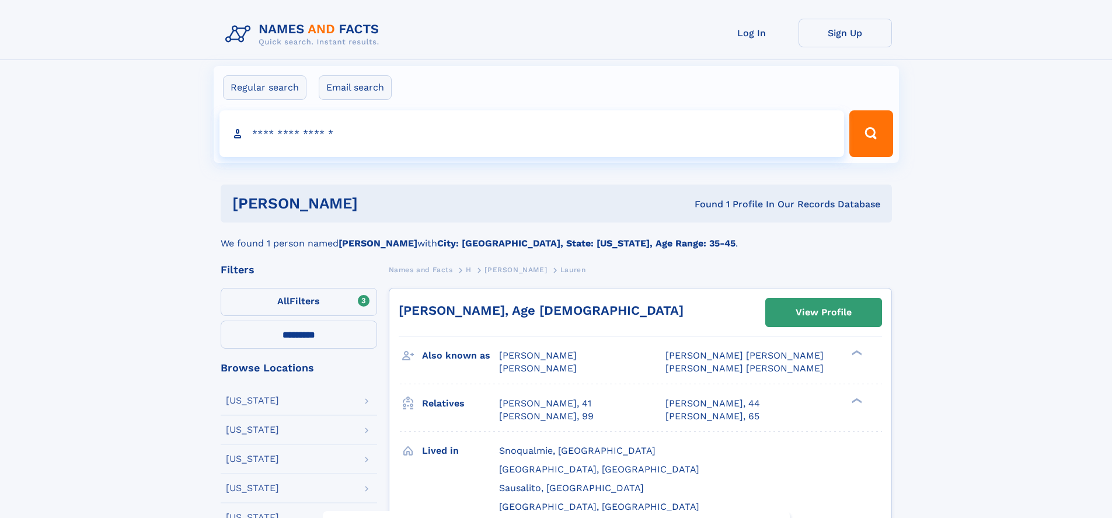 The height and width of the screenshot is (518, 1112). Describe the element at coordinates (469, 270) in the screenshot. I see `span: H` at that location.